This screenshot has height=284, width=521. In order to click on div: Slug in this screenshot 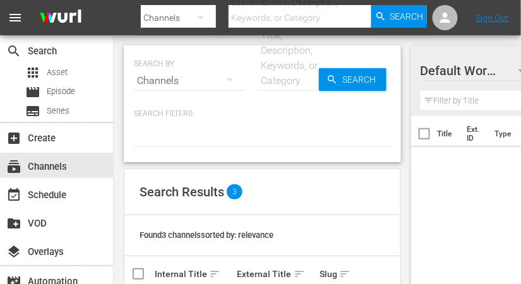, I will do `click(359, 274)`.